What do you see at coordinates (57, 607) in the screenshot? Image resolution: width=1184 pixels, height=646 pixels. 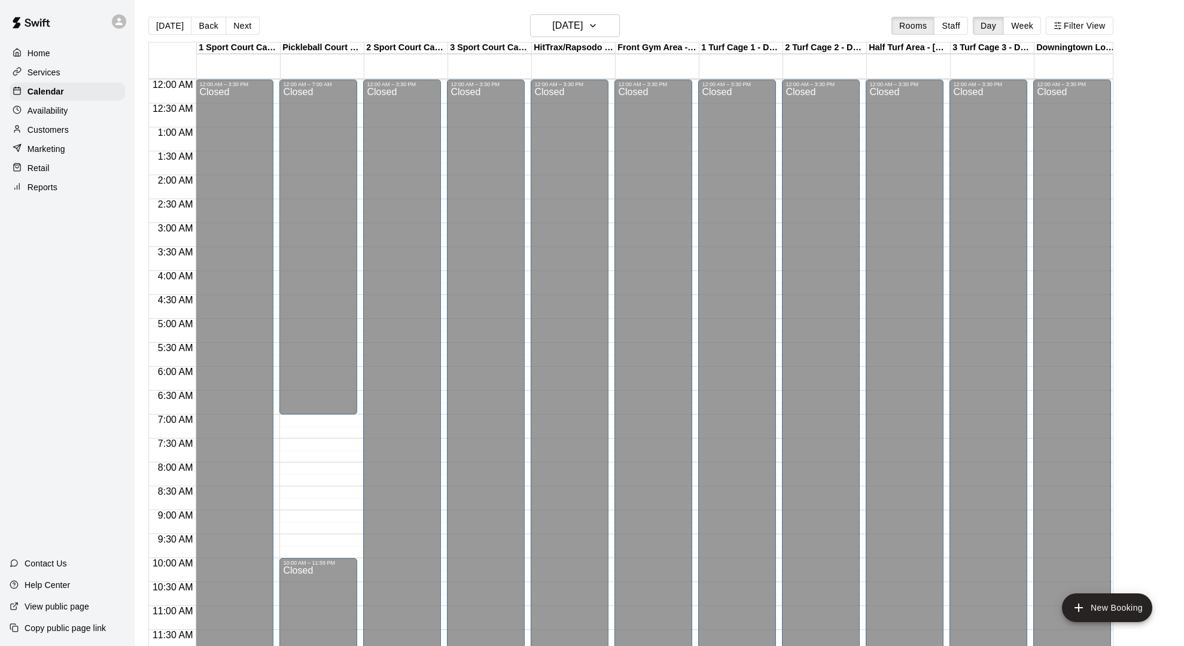 I see `p: View public page` at bounding box center [57, 607].